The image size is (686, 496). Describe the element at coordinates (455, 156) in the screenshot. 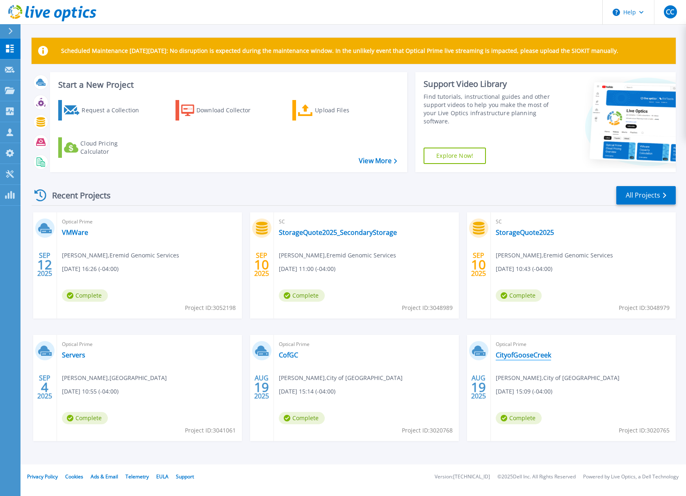

I see `a: Explore Now!` at that location.